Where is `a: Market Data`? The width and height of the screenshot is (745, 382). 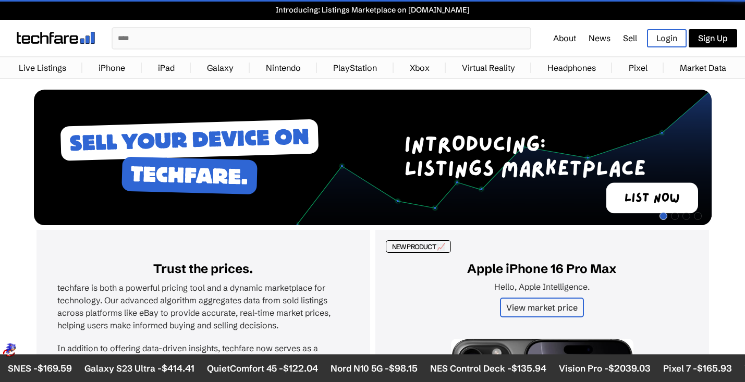
a: Market Data is located at coordinates (703, 68).